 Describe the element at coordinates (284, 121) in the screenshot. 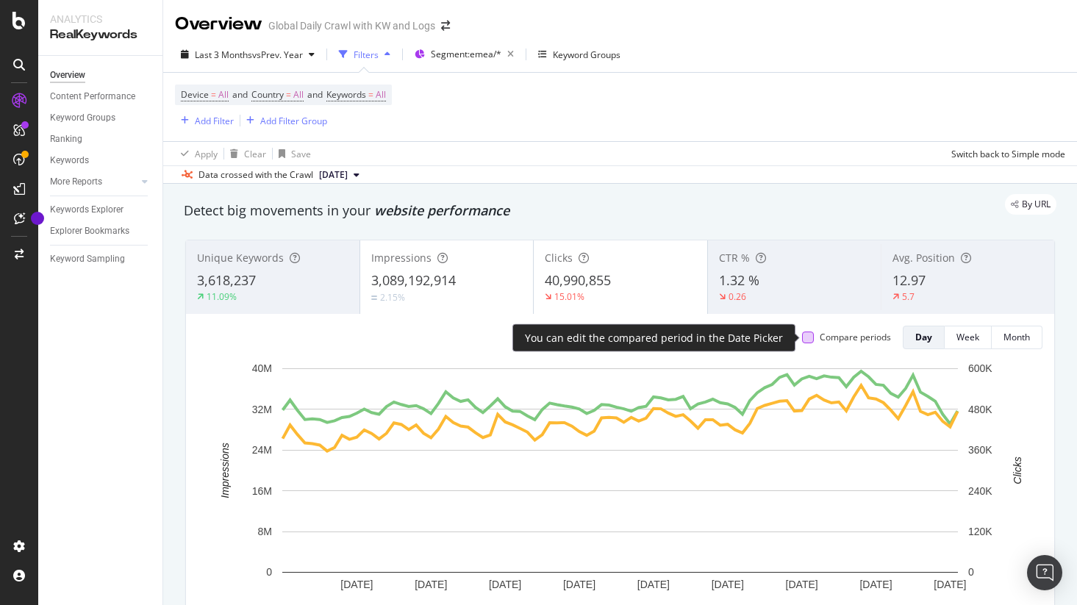

I see `button: Add Filter Group` at that location.